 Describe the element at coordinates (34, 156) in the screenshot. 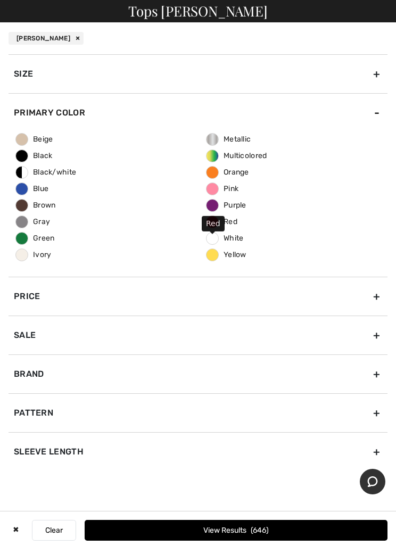

I see `span: Black` at that location.